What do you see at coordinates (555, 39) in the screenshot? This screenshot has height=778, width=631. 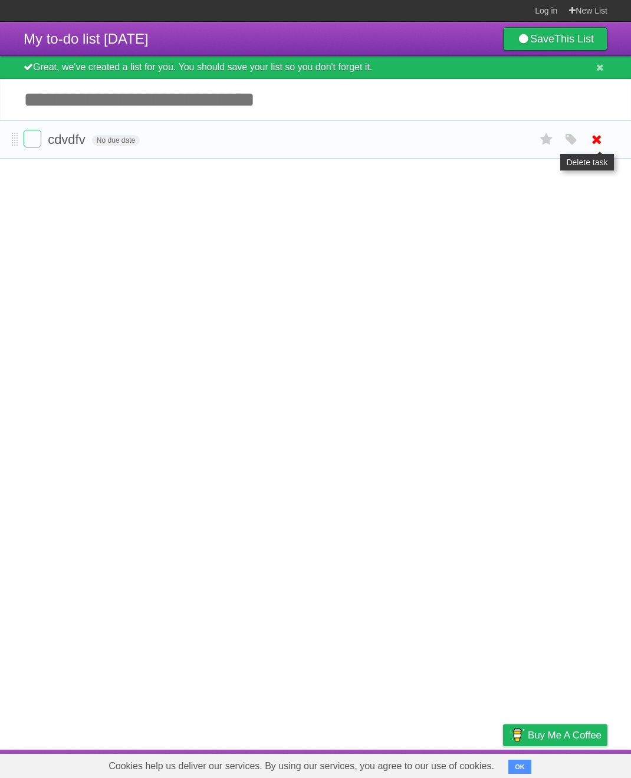 I see `a: SaveThis List` at bounding box center [555, 39].